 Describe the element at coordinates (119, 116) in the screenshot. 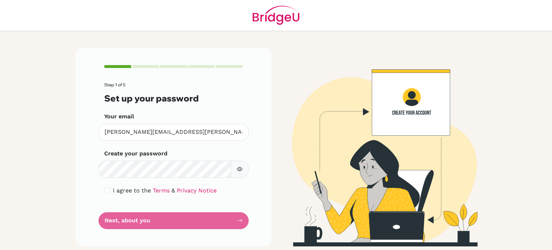

I see `label: Your email` at that location.